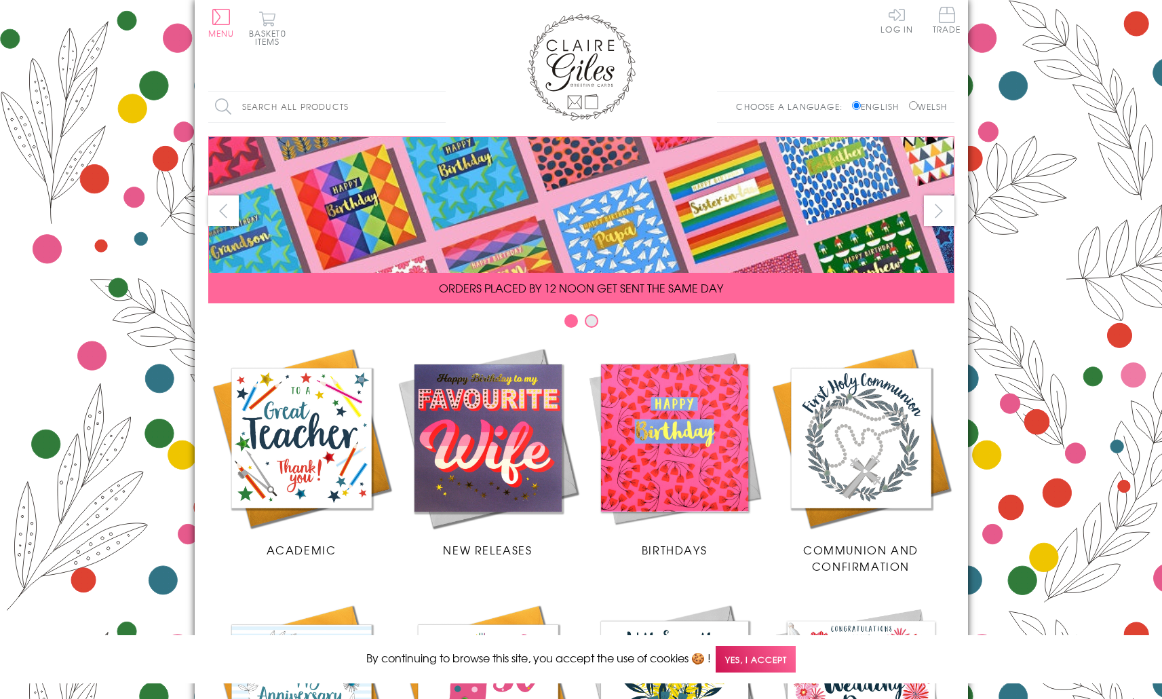  Describe the element at coordinates (301, 549) in the screenshot. I see `span: Academic` at that location.